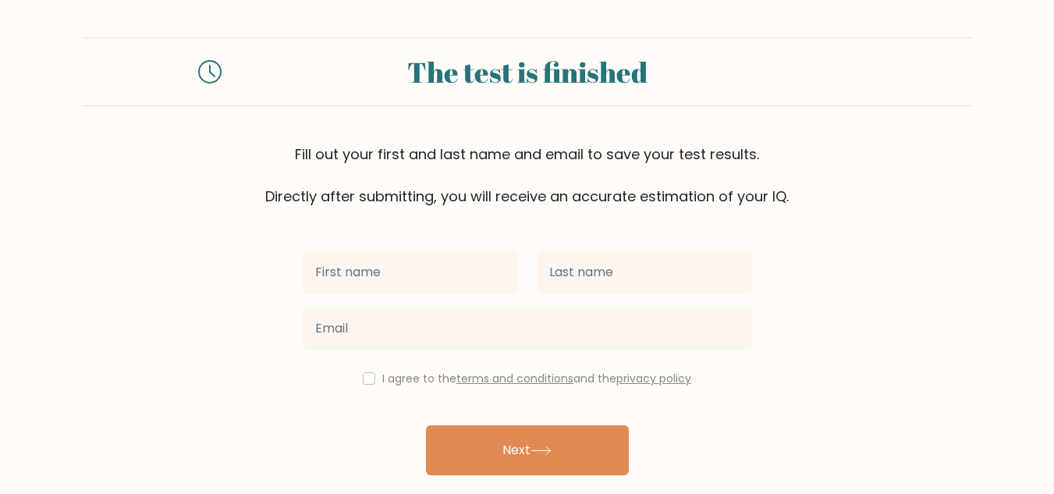  What do you see at coordinates (527, 328) in the screenshot?
I see `input: Email` at bounding box center [527, 328].